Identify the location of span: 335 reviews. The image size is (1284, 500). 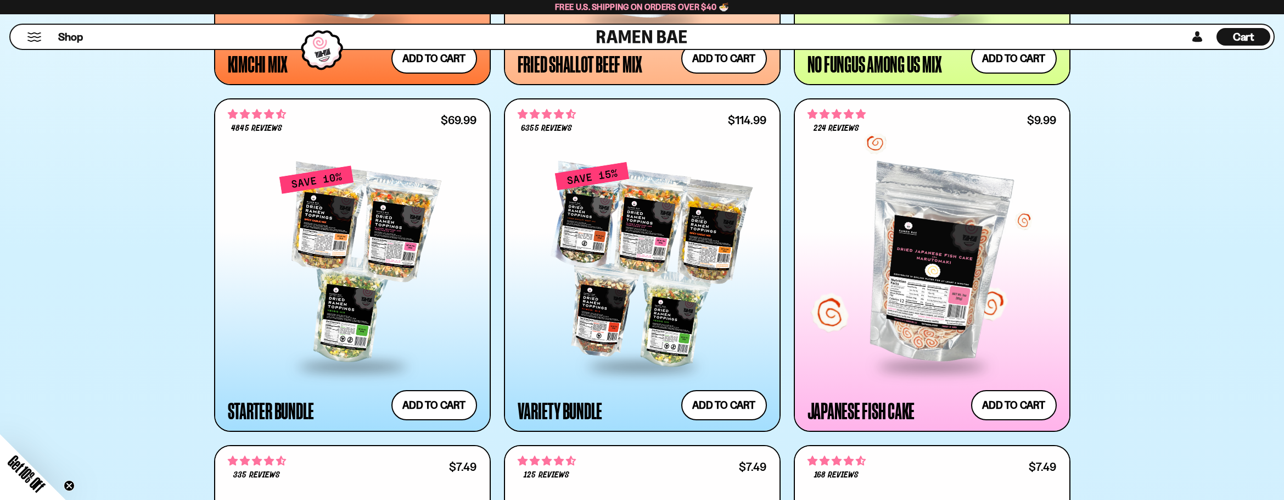
(256, 475).